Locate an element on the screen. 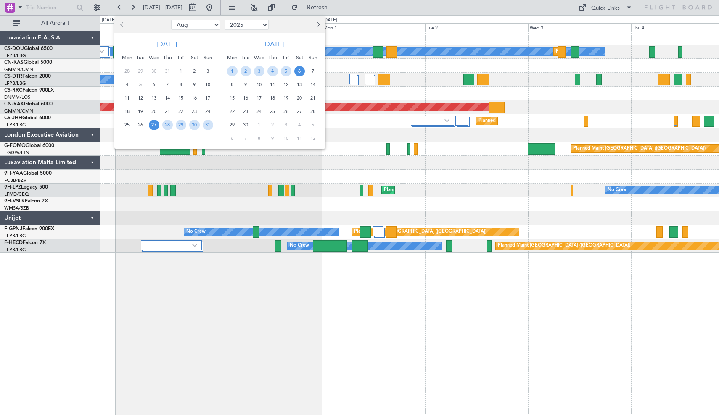 The image size is (719, 415). div: 6-8-2025 is located at coordinates (154, 84).